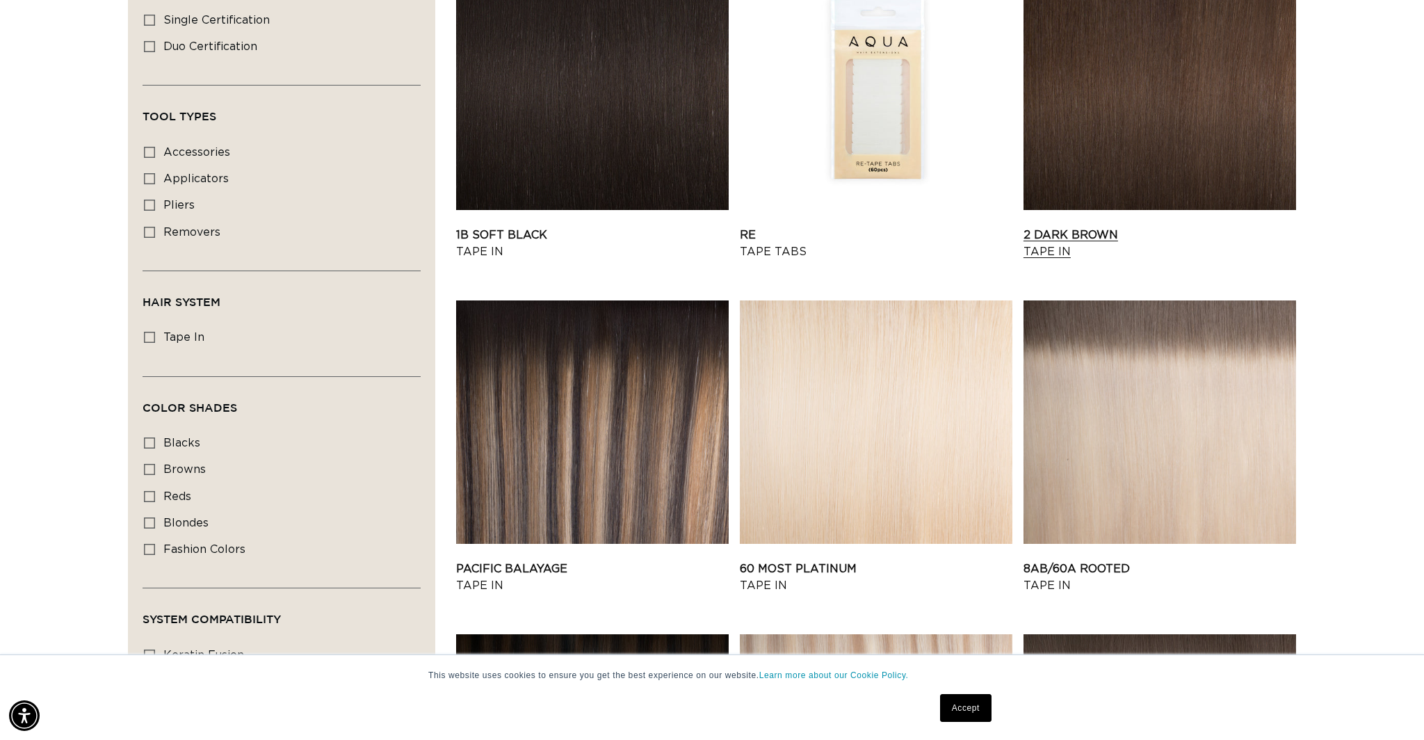 Image resolution: width=1424 pixels, height=740 pixels. What do you see at coordinates (282, 402) in the screenshot?
I see `summary: Color Shades (0 selected)` at bounding box center [282, 402].